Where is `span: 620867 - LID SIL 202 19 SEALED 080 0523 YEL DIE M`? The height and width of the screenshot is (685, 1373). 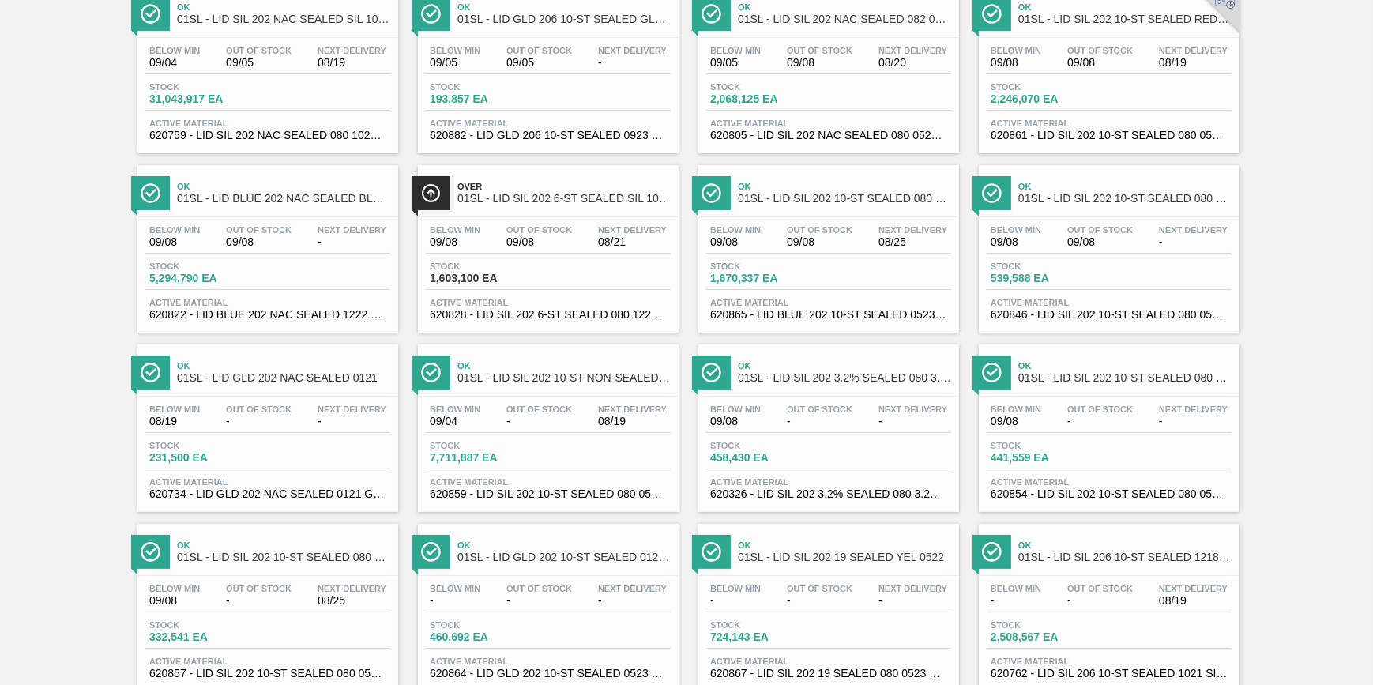
span: 620867 - LID SIL 202 19 SEALED 080 0523 YEL DIE M is located at coordinates (829, 673).